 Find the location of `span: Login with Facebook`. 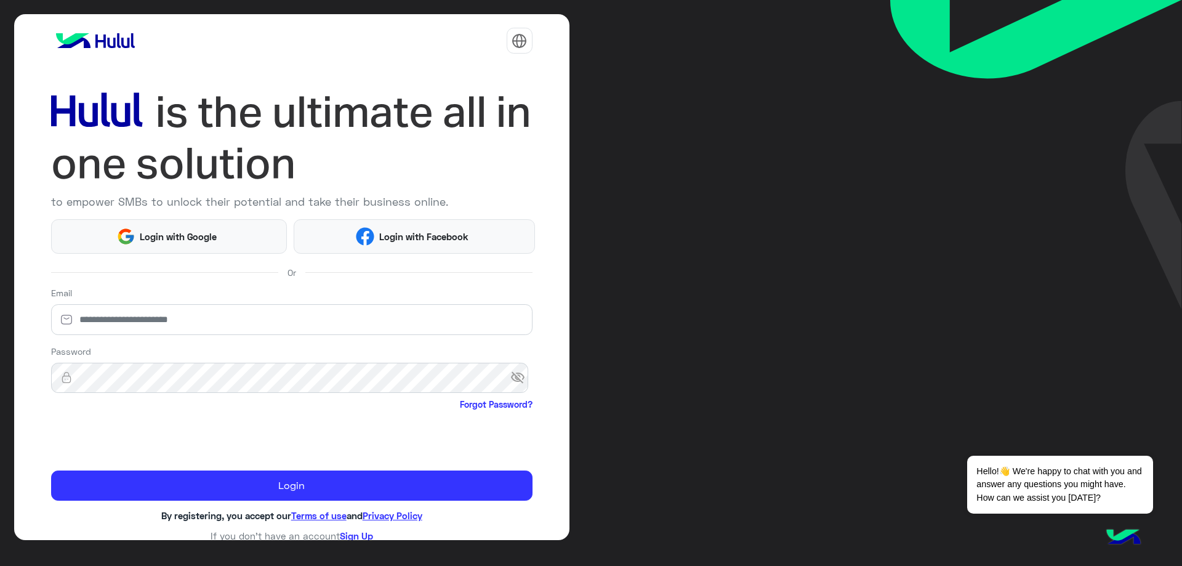

span: Login with Facebook is located at coordinates (424, 236).